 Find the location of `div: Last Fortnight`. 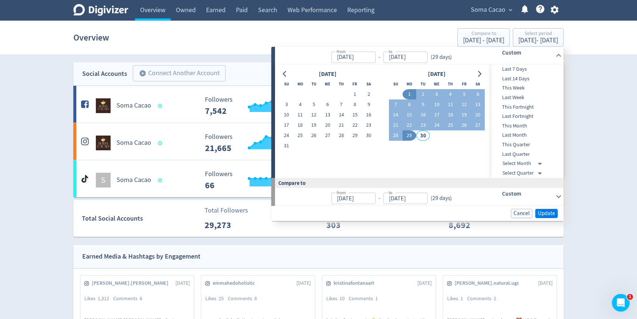

div: Last Fortnight is located at coordinates (525, 116).